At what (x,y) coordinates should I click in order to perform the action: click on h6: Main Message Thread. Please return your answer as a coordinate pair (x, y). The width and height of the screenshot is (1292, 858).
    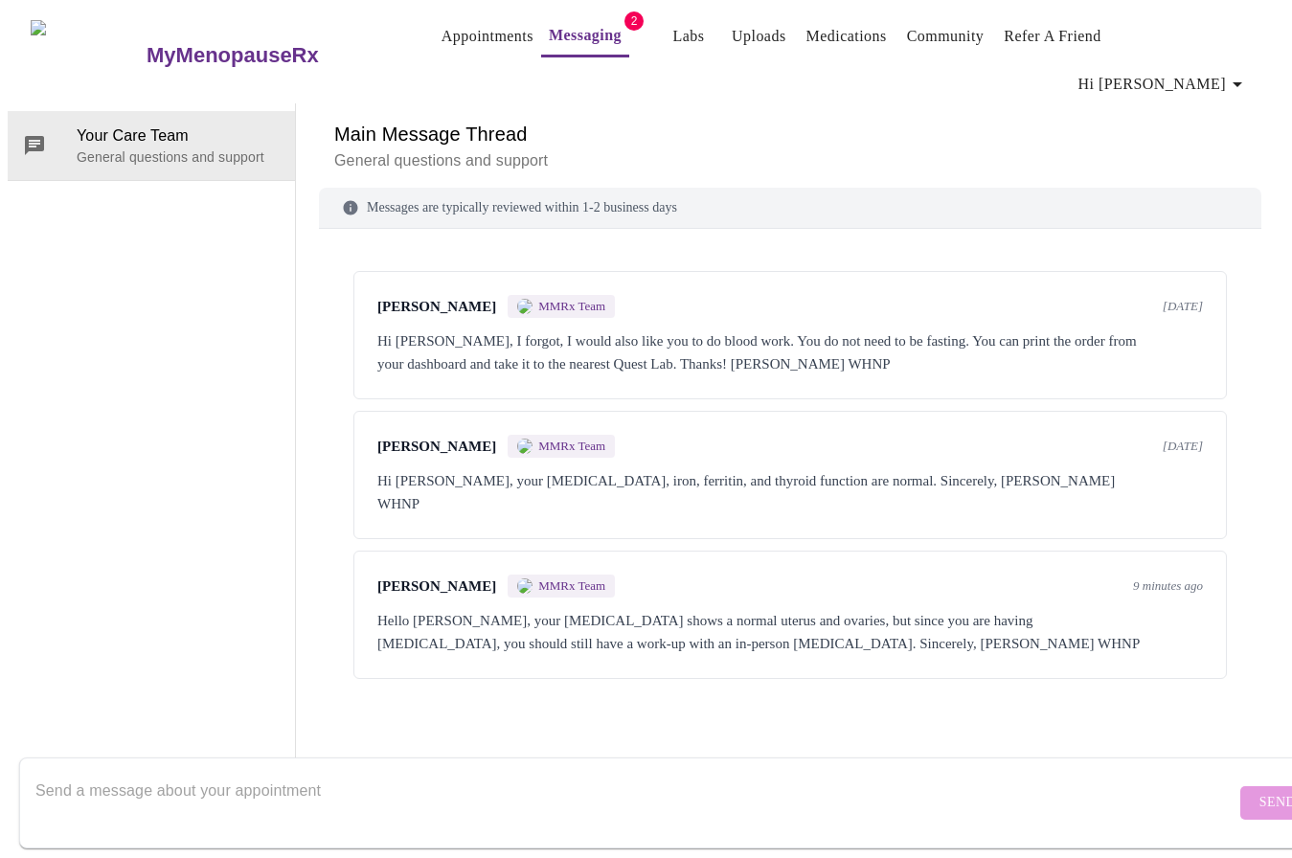
    Looking at the image, I should click on (790, 134).